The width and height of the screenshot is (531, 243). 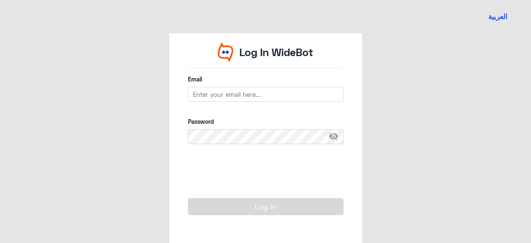 What do you see at coordinates (498, 17) in the screenshot?
I see `button: العربية` at bounding box center [498, 17].